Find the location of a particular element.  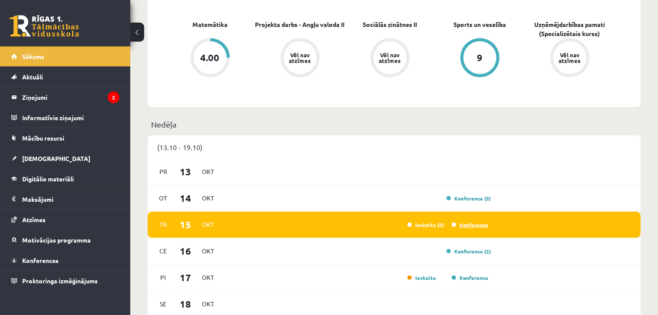

span: Ce is located at coordinates (163, 251).